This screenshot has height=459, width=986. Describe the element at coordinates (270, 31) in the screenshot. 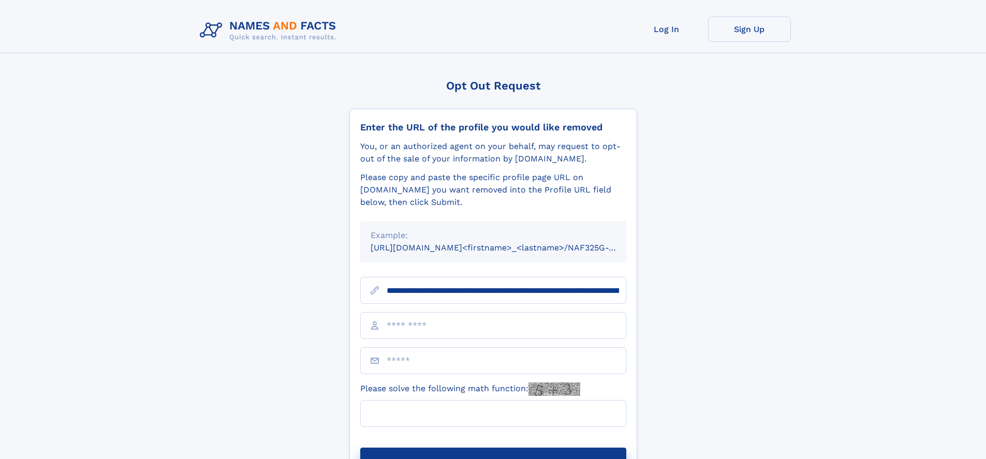

I see `img: Logo Names and Facts` at that location.